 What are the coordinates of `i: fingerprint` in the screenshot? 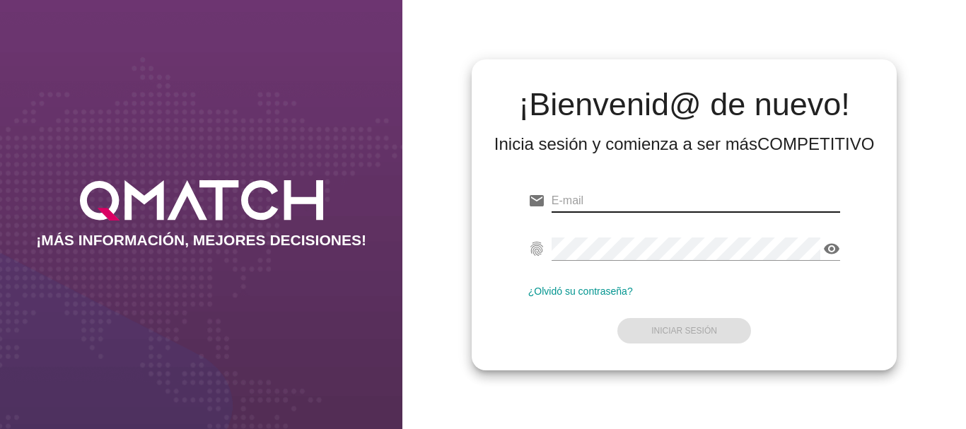 It's located at (537, 249).